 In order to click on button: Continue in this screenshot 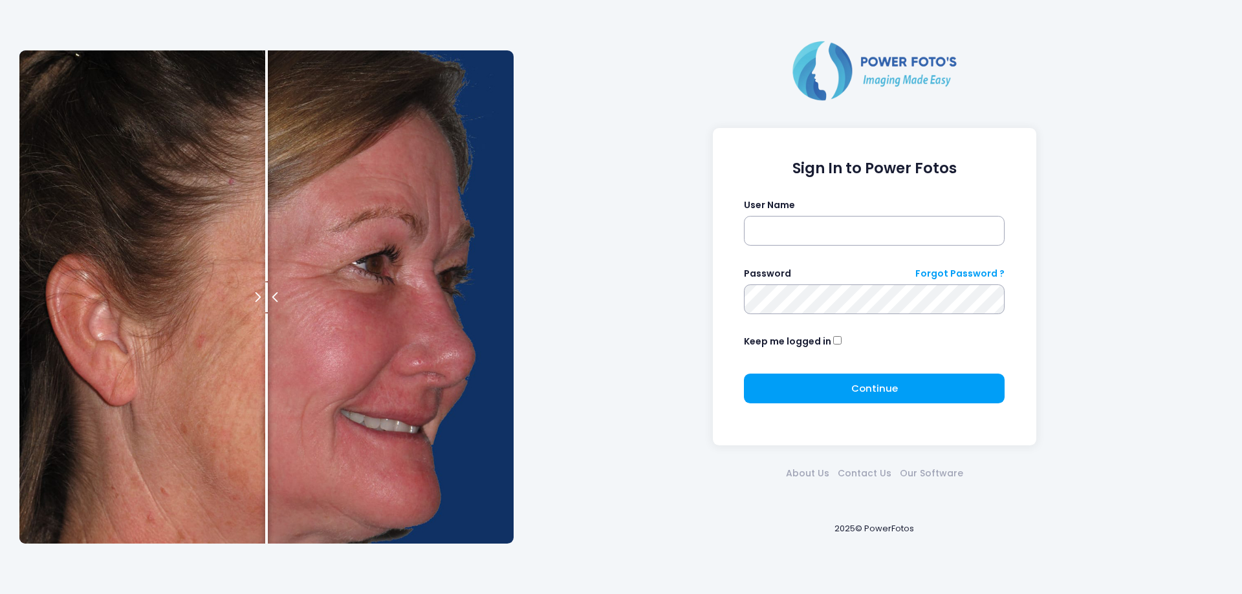, I will do `click(874, 389)`.